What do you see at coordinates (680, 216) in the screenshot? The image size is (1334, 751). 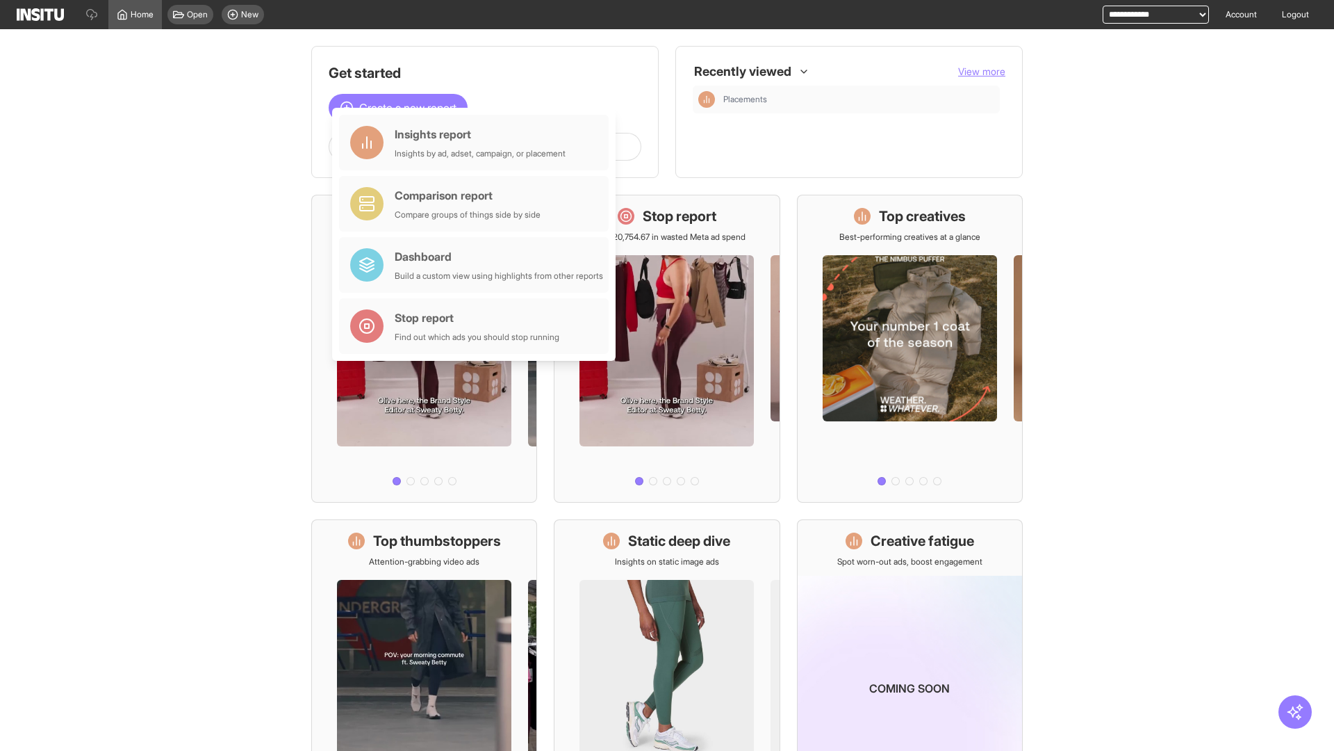 I see `h1: Stop report` at bounding box center [680, 216].